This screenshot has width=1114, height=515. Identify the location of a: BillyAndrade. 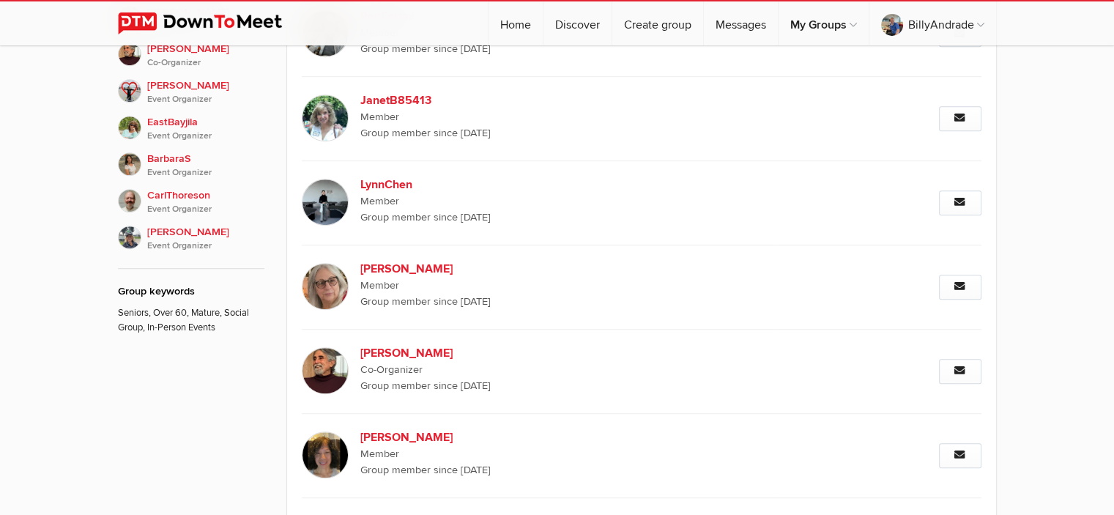
(932, 23).